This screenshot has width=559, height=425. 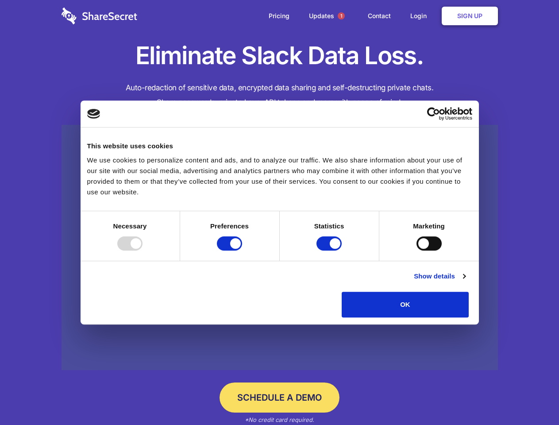 What do you see at coordinates (280, 247) in the screenshot?
I see `a: Wistia video thumbnail` at bounding box center [280, 247].